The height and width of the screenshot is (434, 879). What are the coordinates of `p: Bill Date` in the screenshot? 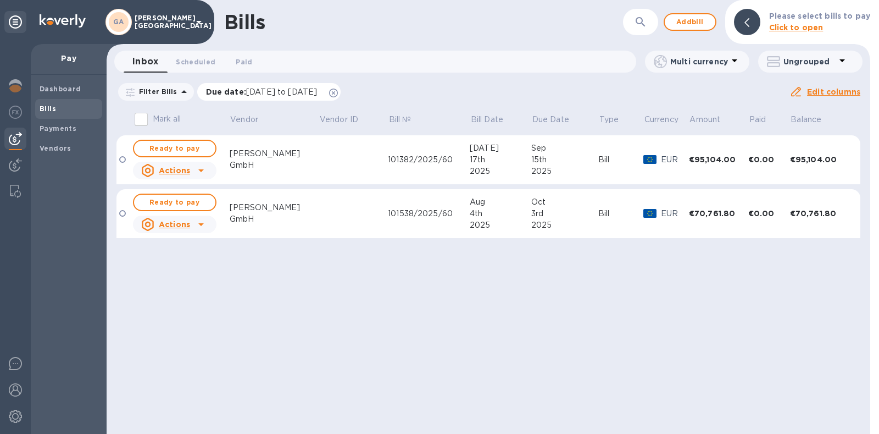 It's located at (487, 119).